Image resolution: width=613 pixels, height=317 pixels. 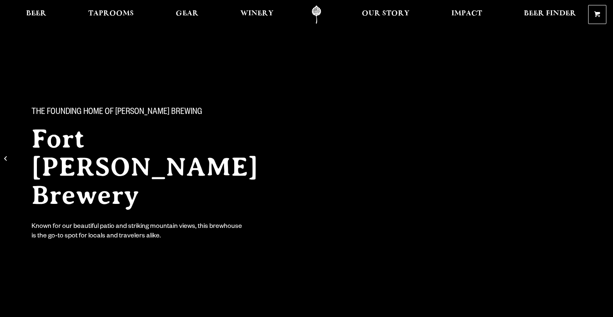 What do you see at coordinates (138, 232) in the screenshot?
I see `div: Known for our beautiful patio and striking mountain views, this brewhouse is the go-to spot for l...` at bounding box center [138, 232].